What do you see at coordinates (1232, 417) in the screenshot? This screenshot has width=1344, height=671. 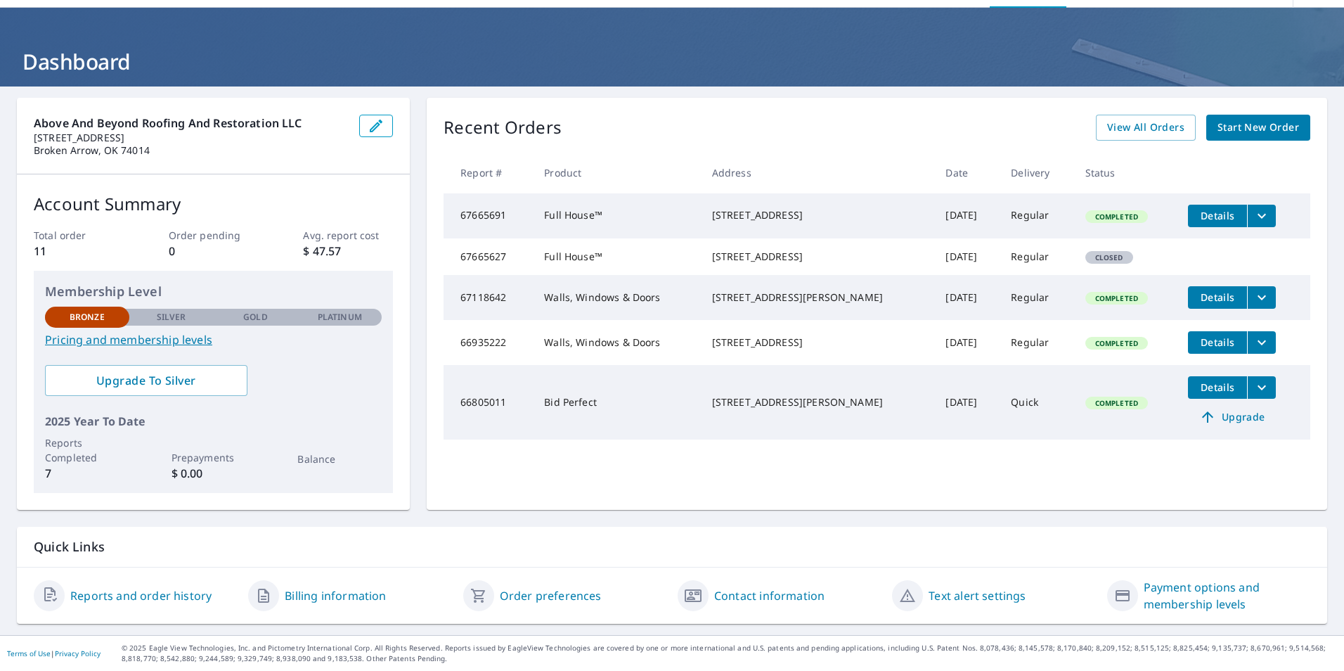 I see `span: Upgrade` at bounding box center [1232, 417].